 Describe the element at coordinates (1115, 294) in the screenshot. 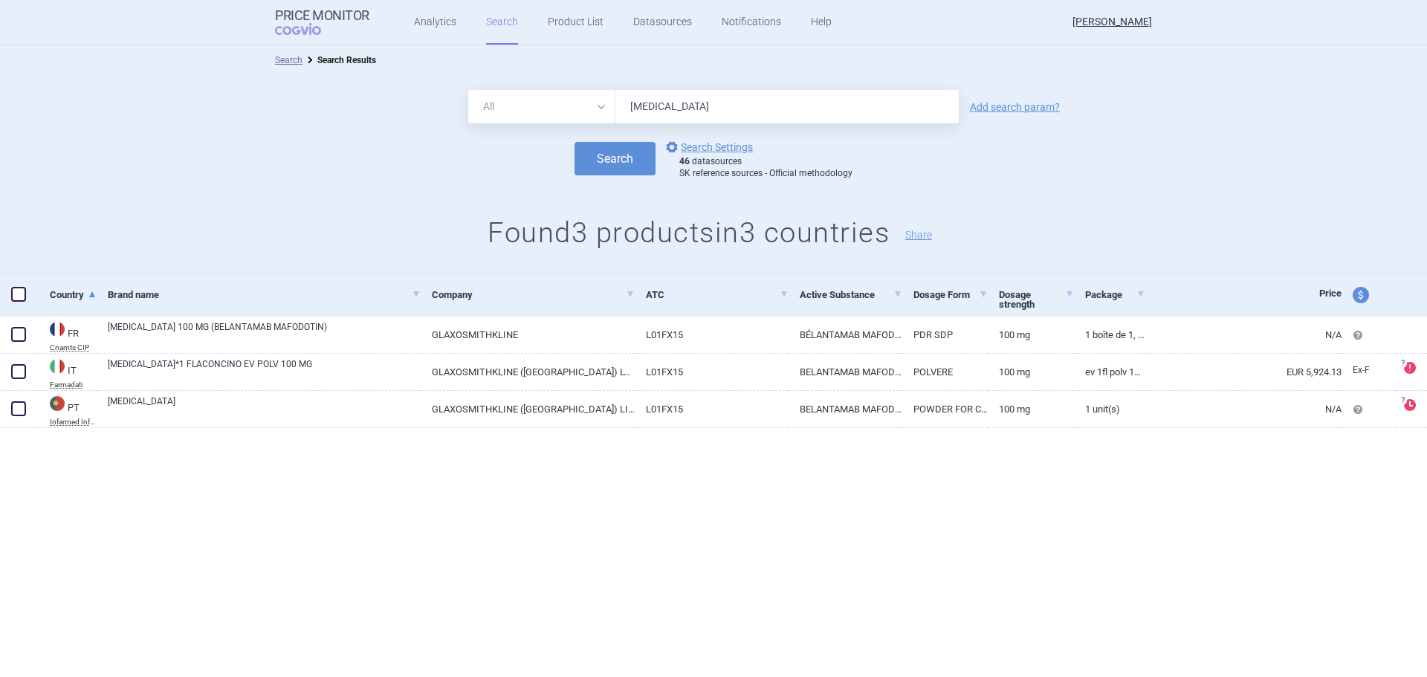

I see `a: Package` at that location.